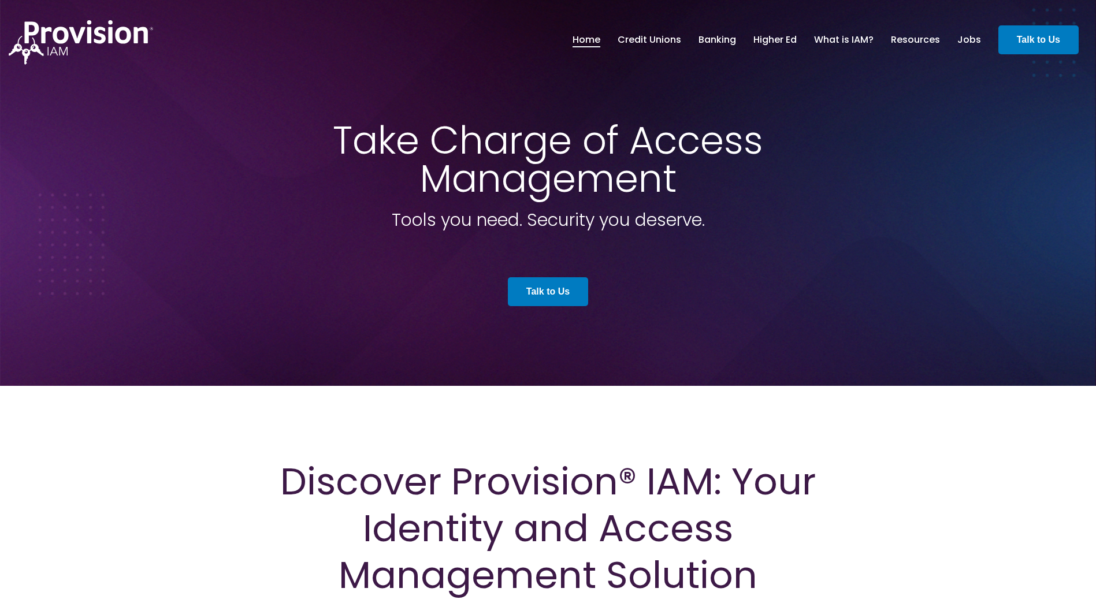 The height and width of the screenshot is (603, 1096). Describe the element at coordinates (774, 40) in the screenshot. I see `a: Higher Ed` at that location.